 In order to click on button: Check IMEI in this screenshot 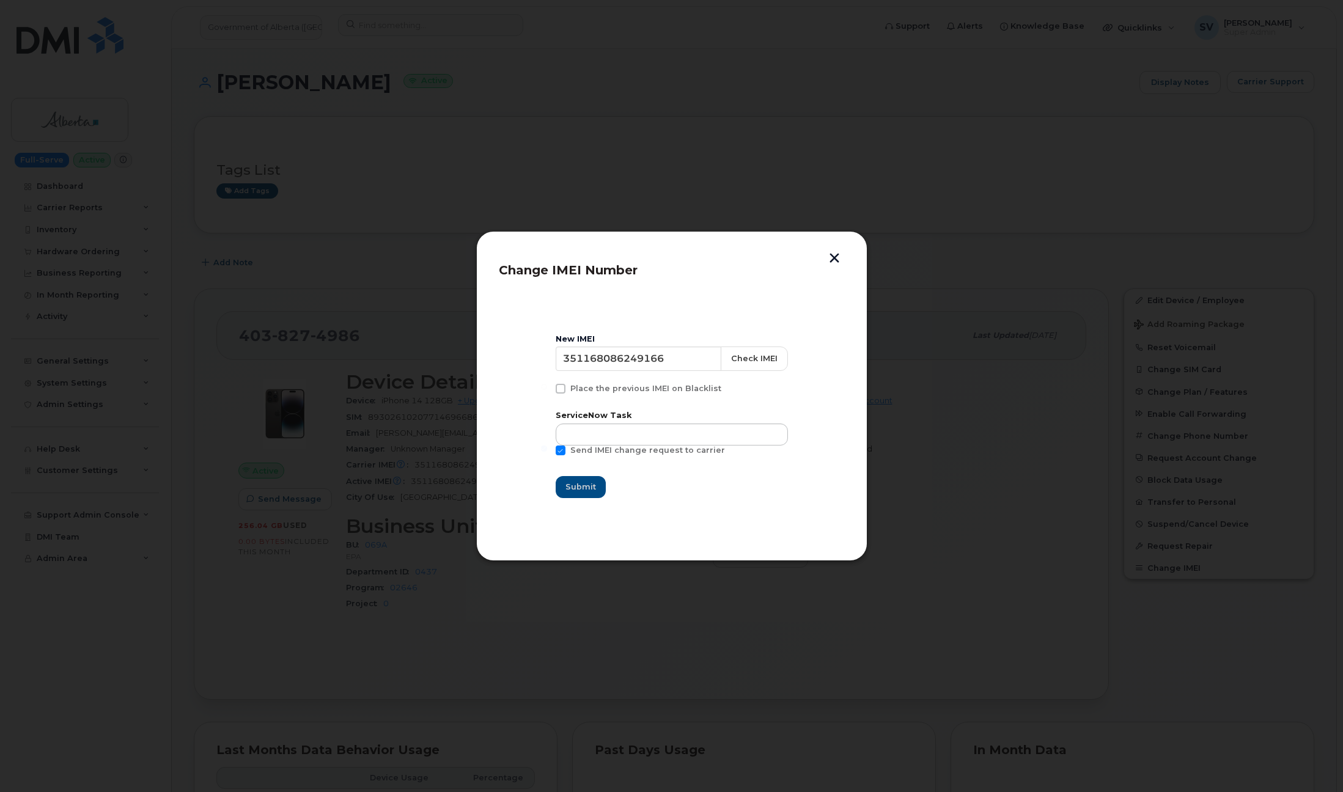, I will do `click(754, 359)`.